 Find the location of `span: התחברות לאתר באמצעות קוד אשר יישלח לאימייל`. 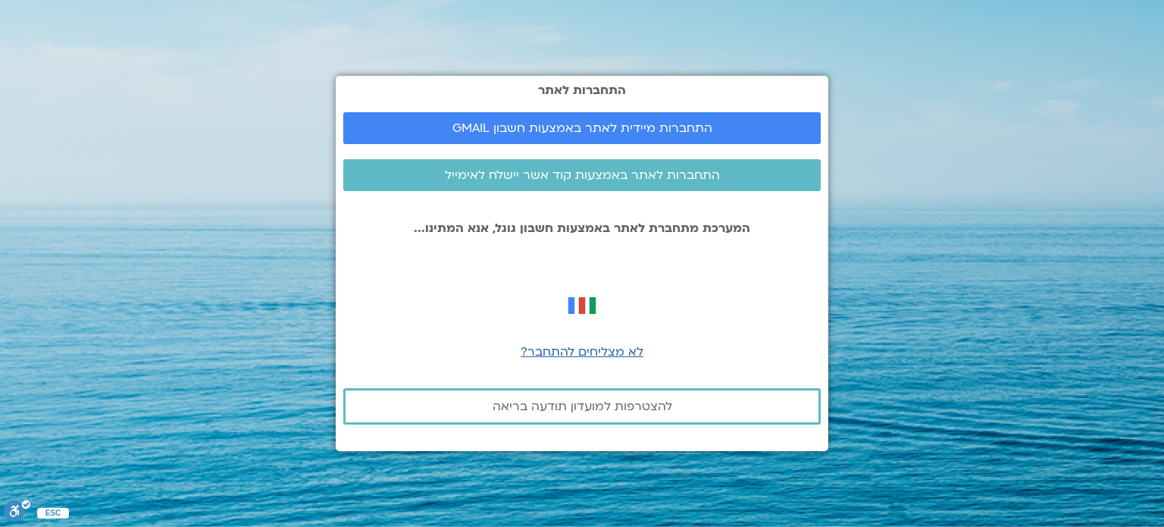

span: התחברות לאתר באמצעות קוד אשר יישלח לאימייל is located at coordinates (582, 175).